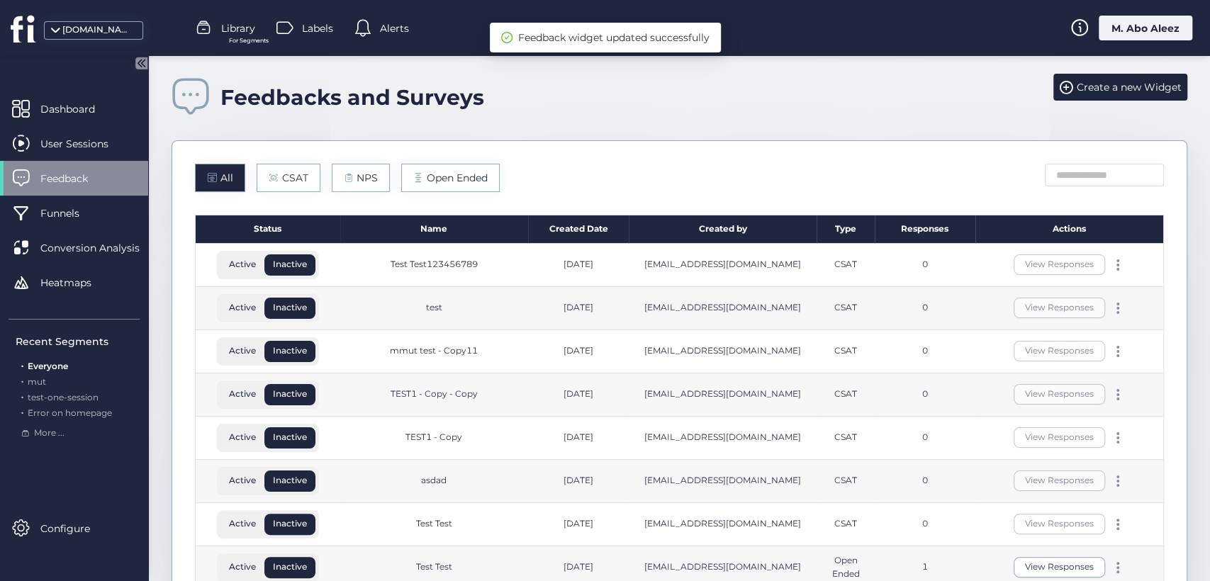 Image resolution: width=1210 pixels, height=581 pixels. I want to click on div: Created Date, so click(578, 230).